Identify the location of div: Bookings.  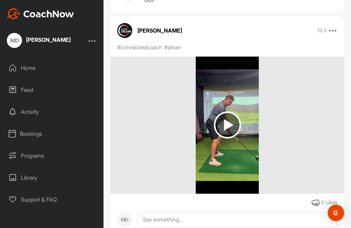
(52, 134).